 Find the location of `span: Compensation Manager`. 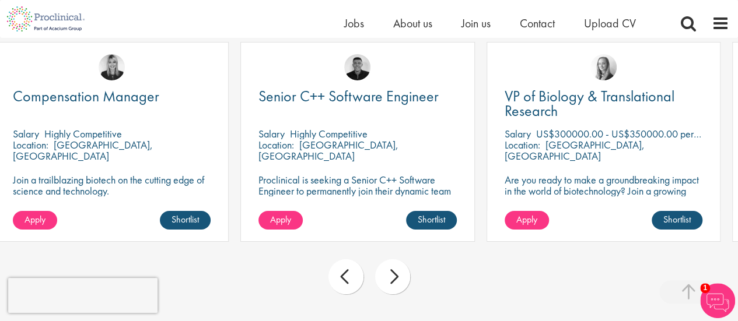

span: Compensation Manager is located at coordinates (86, 96).